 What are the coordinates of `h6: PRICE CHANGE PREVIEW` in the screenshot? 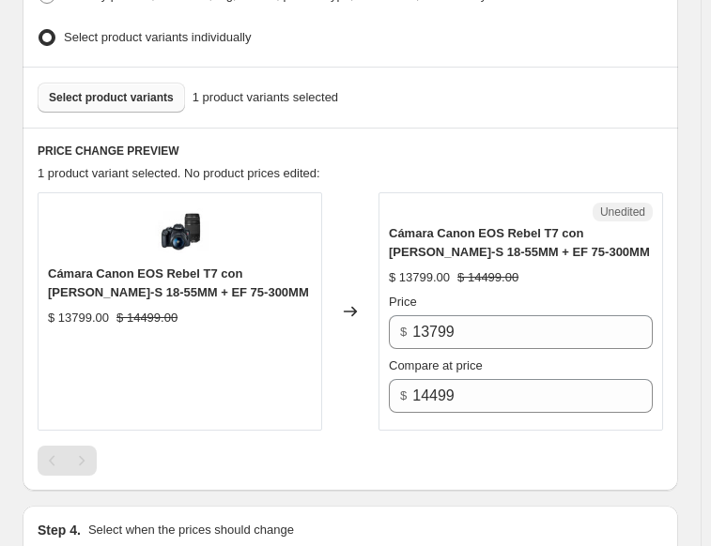 It's located at (350, 151).